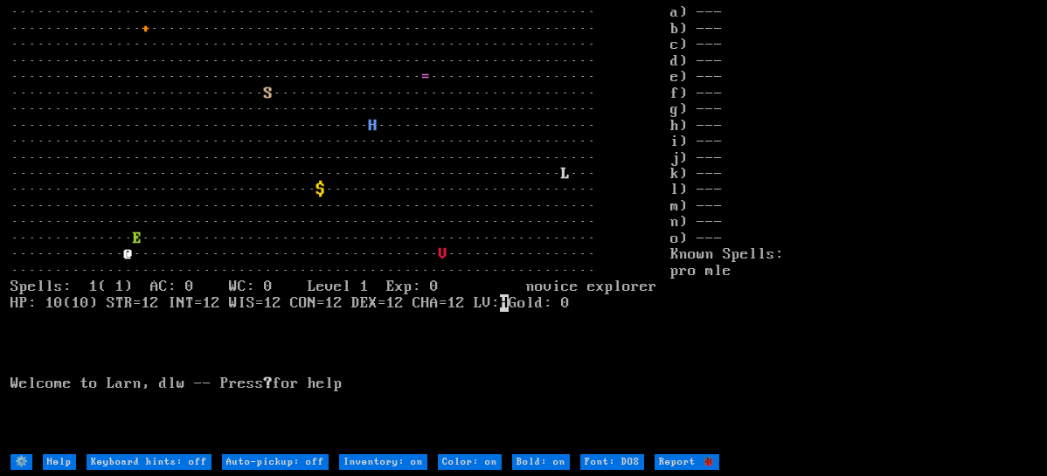  What do you see at coordinates (853, 228) in the screenshot?
I see `stats: a) --- b) --- c) --- d) --- e) --- f) --- g) --- h) --- i) --- j) --- k) --- l) --- m) --- n) ---...` at bounding box center [853, 228].